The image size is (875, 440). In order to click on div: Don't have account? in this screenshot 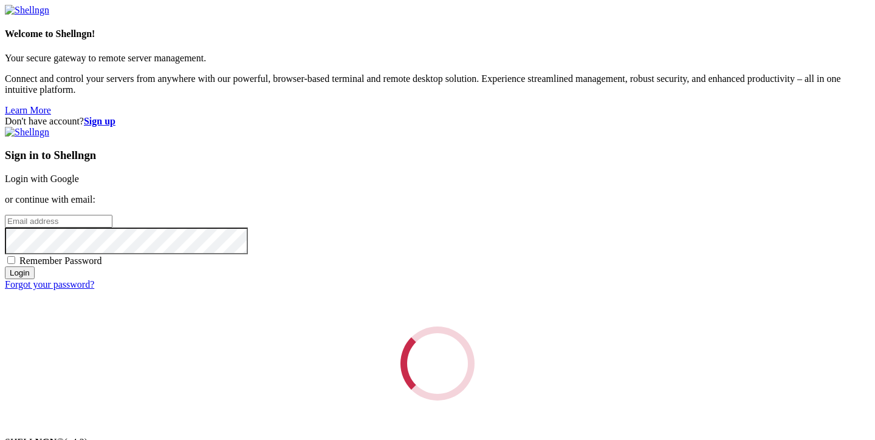, I will do `click(437, 121)`.